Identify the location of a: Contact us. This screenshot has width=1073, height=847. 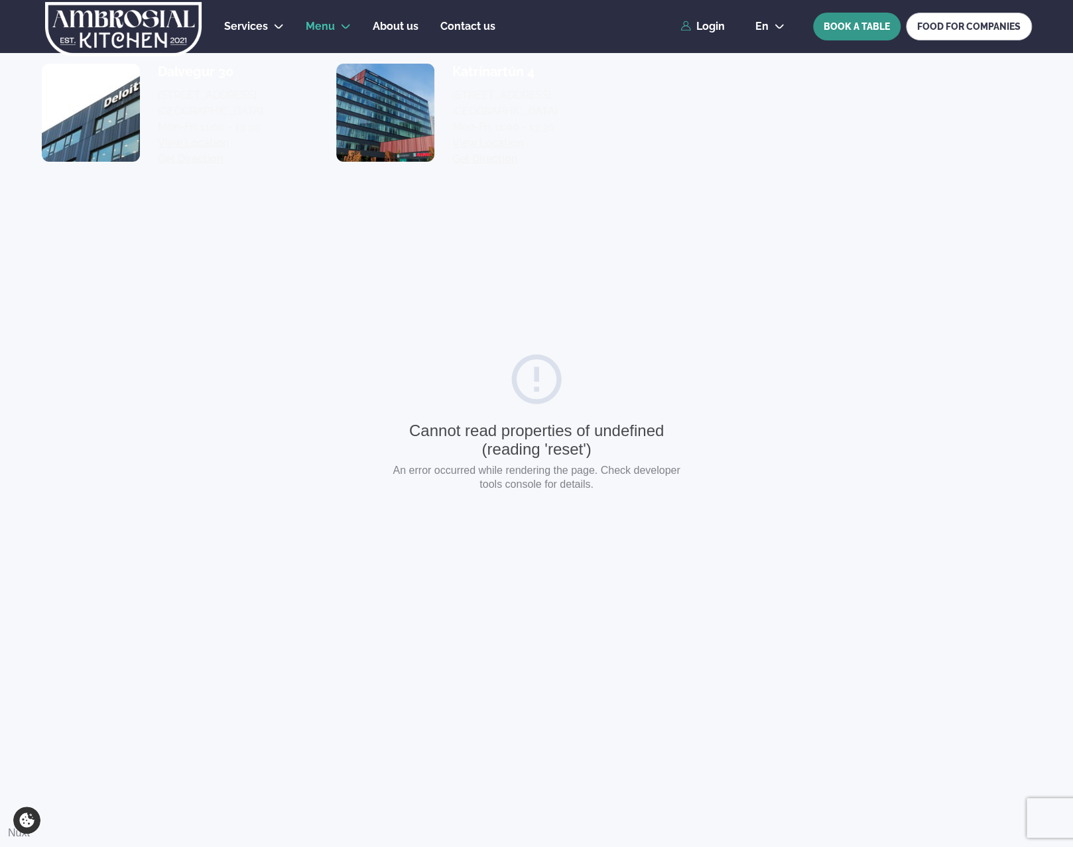
(467, 27).